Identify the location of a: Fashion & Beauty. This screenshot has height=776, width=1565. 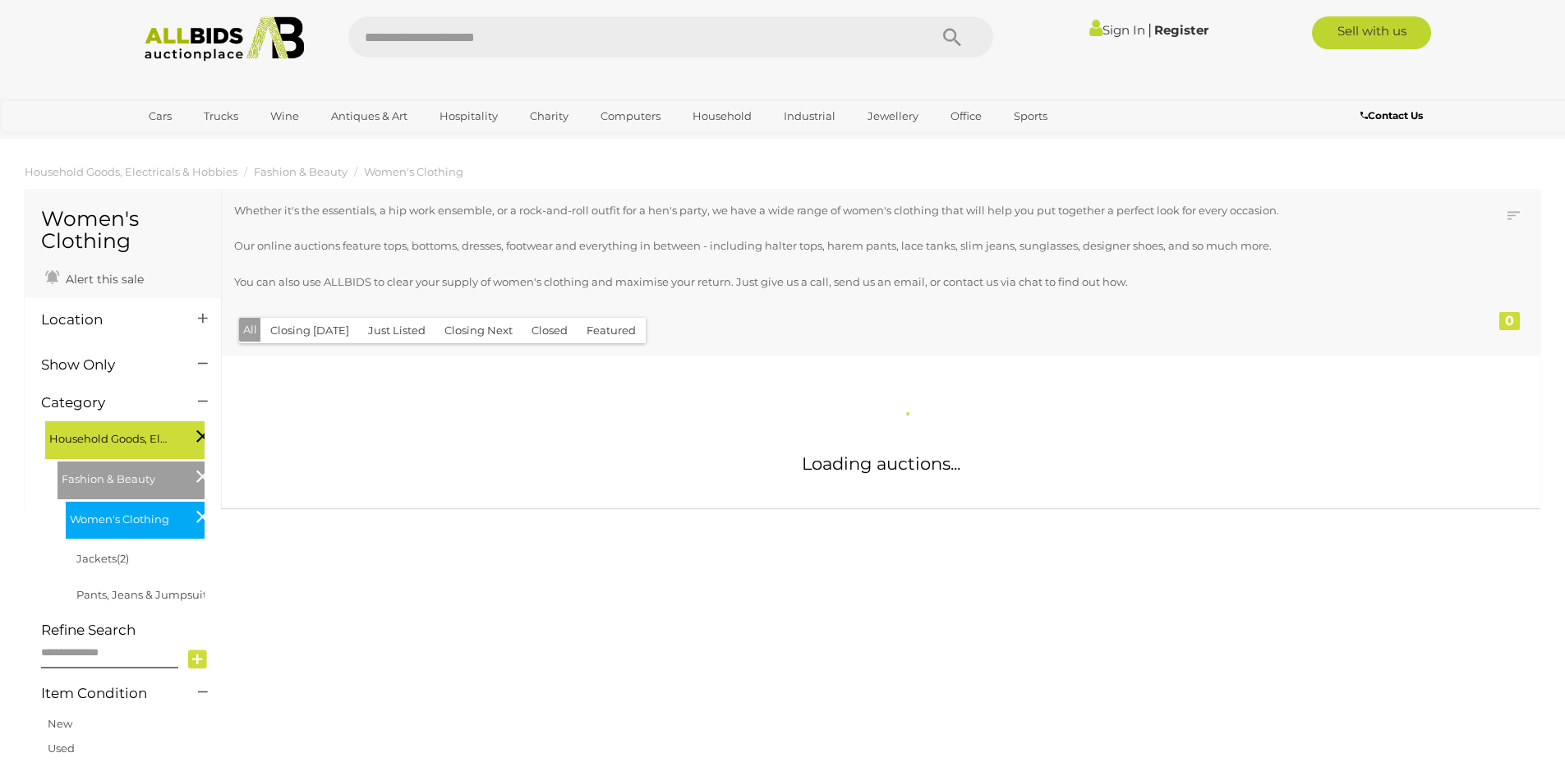
(301, 172).